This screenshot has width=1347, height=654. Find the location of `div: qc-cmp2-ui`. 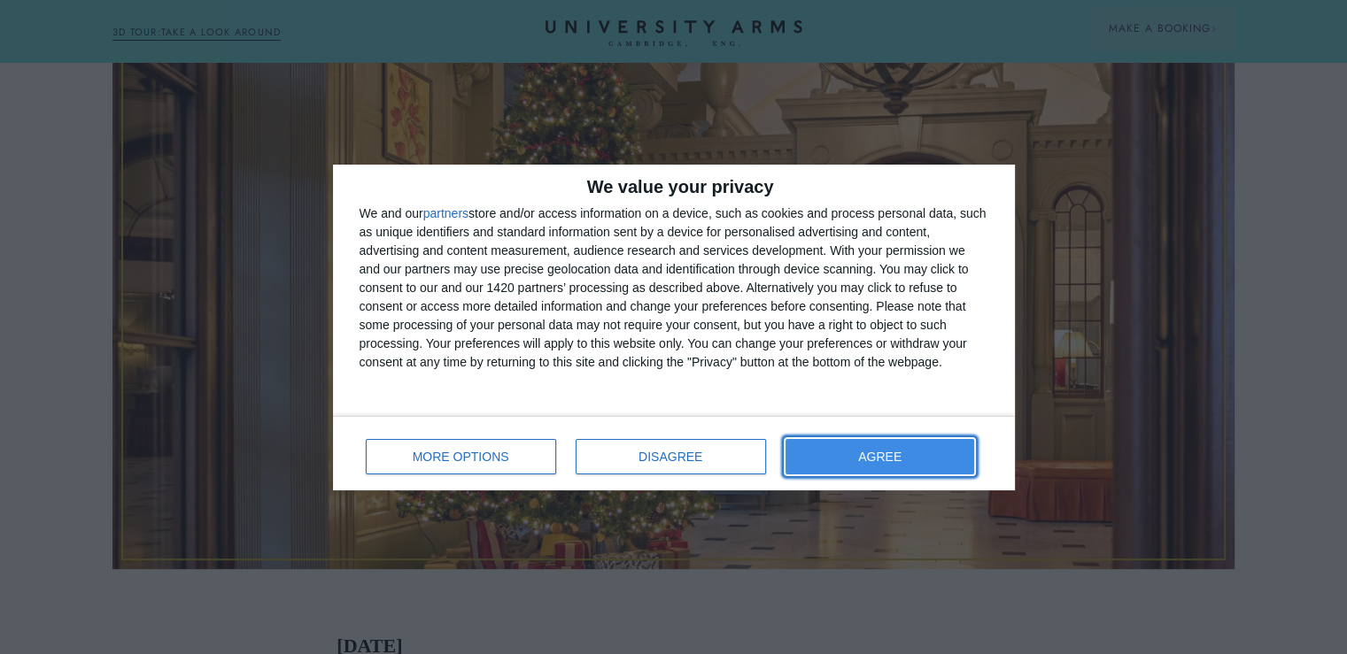

div: qc-cmp2-ui is located at coordinates (674, 328).